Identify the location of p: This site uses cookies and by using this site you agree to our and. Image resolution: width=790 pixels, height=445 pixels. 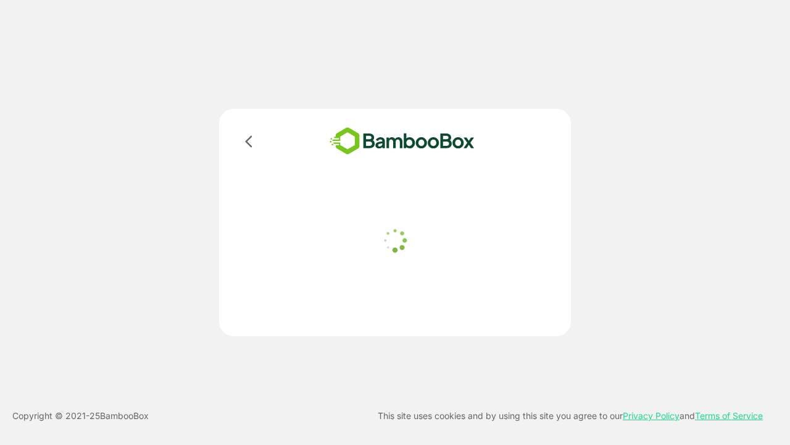
(571, 416).